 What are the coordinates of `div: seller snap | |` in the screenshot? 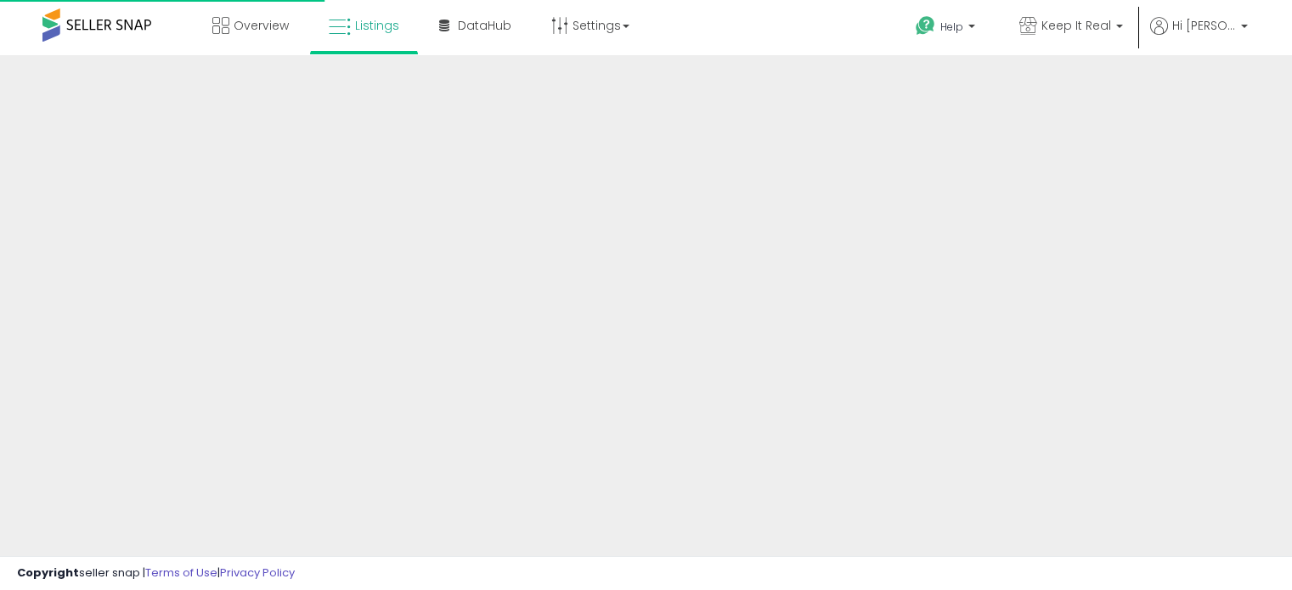 It's located at (155, 573).